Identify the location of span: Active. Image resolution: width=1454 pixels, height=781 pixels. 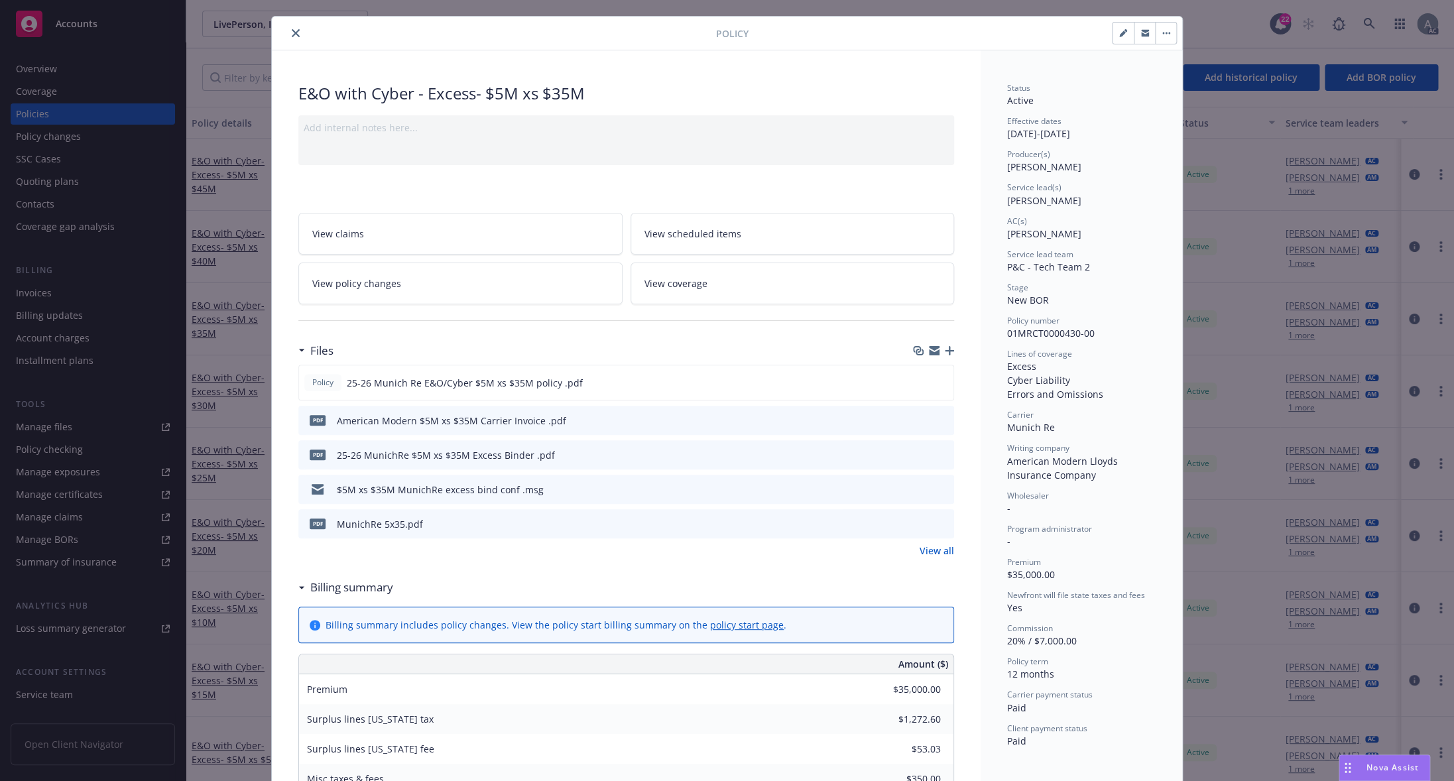
(1020, 100).